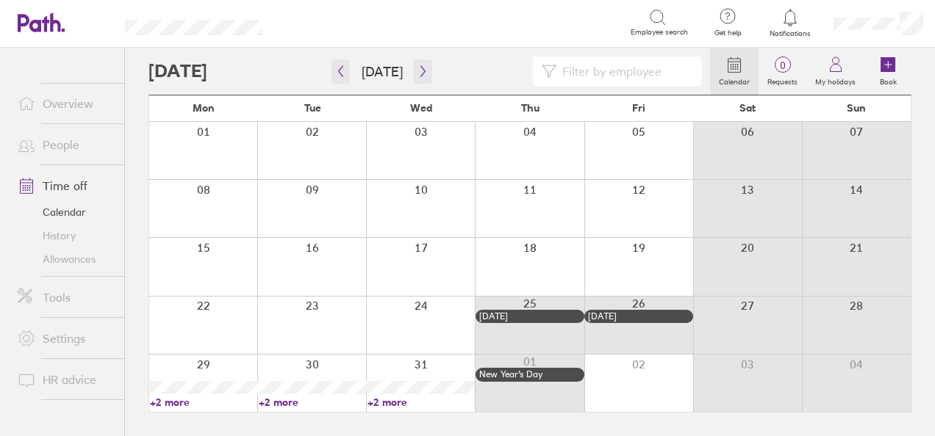 Image resolution: width=935 pixels, height=436 pixels. What do you see at coordinates (65, 186) in the screenshot?
I see `a: Time off` at bounding box center [65, 186].